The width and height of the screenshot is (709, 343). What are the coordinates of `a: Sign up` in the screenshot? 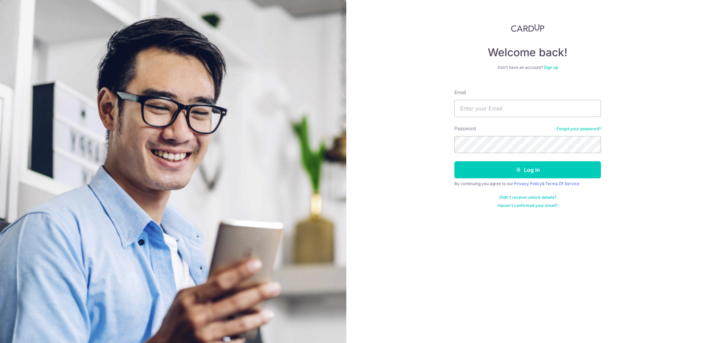 It's located at (551, 67).